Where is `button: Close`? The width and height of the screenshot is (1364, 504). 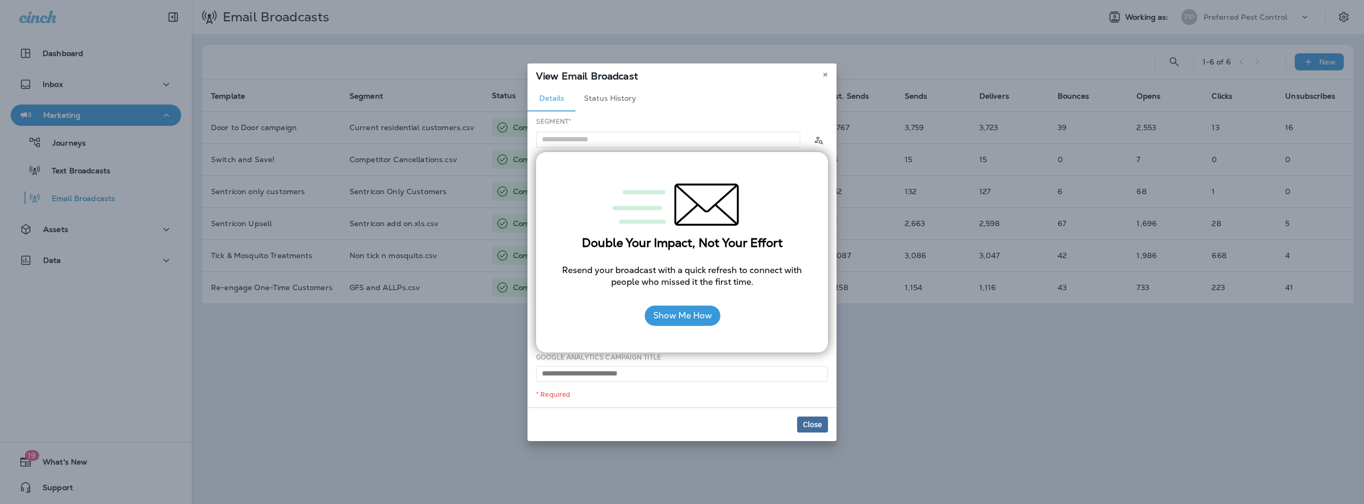 button: Close is located at coordinates (813, 424).